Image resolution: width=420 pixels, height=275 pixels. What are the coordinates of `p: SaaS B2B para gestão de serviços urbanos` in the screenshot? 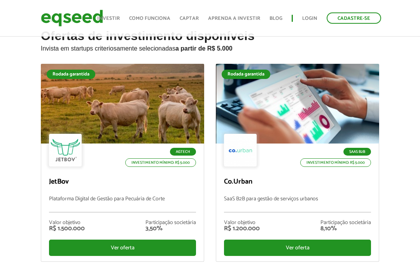 It's located at (297, 204).